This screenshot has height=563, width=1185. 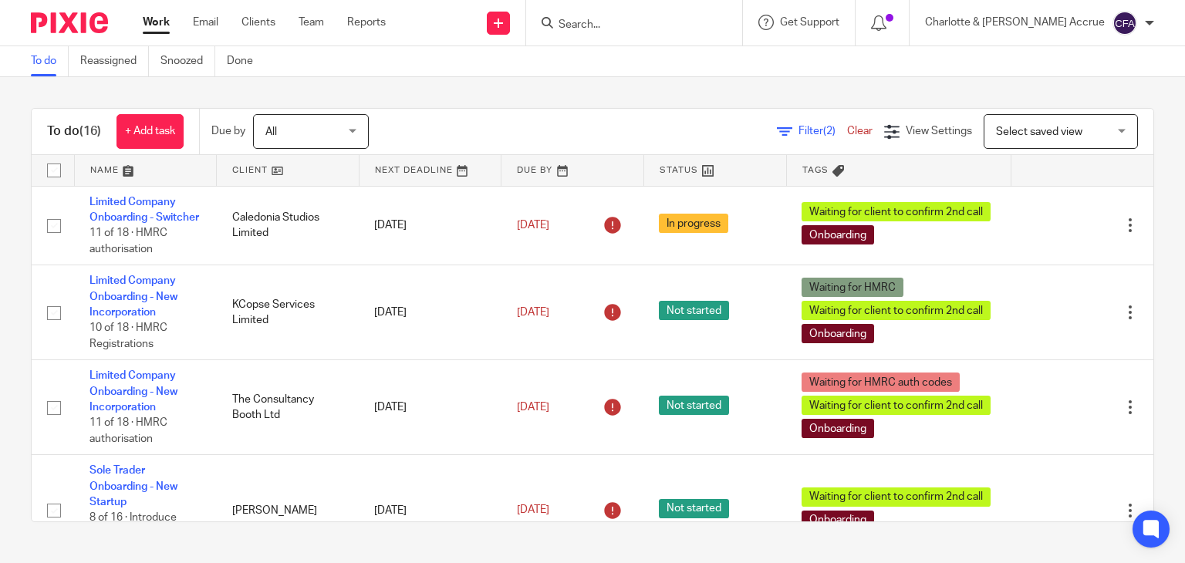 What do you see at coordinates (880, 382) in the screenshot?
I see `span: Waiting for HMRC auth codes` at bounding box center [880, 382].